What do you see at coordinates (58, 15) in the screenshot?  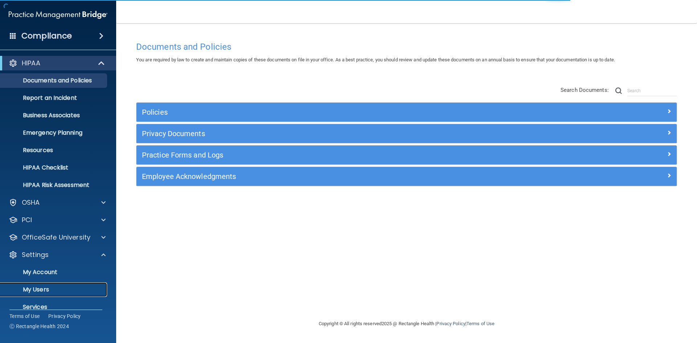 I see `img: PMB logo` at bounding box center [58, 15].